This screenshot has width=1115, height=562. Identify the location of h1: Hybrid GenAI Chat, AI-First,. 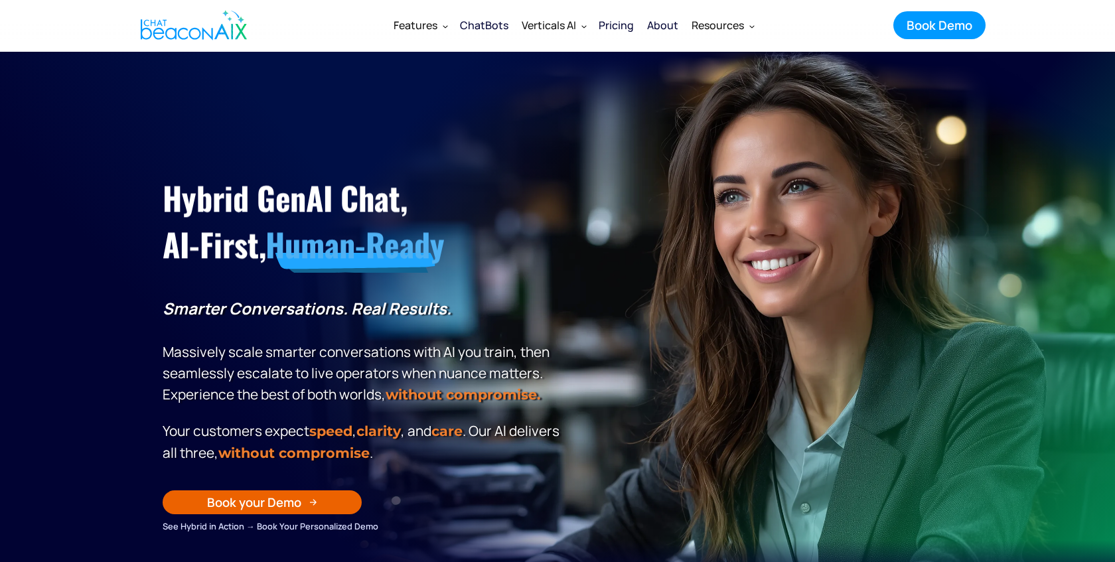
(363, 221).